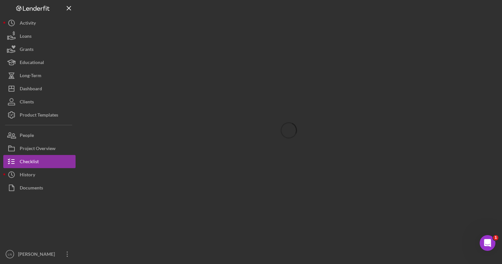 Image resolution: width=502 pixels, height=264 pixels. What do you see at coordinates (39, 36) in the screenshot?
I see `button: Loans` at bounding box center [39, 36].